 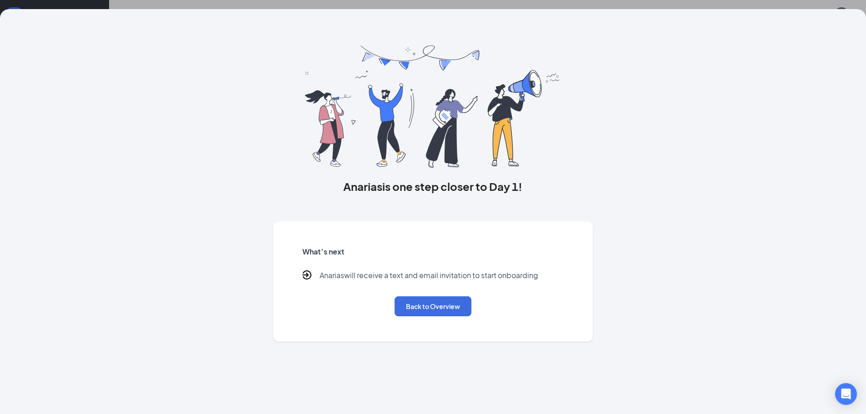 I want to click on h3: Anarias is one step closer to Day 1!, so click(x=433, y=186).